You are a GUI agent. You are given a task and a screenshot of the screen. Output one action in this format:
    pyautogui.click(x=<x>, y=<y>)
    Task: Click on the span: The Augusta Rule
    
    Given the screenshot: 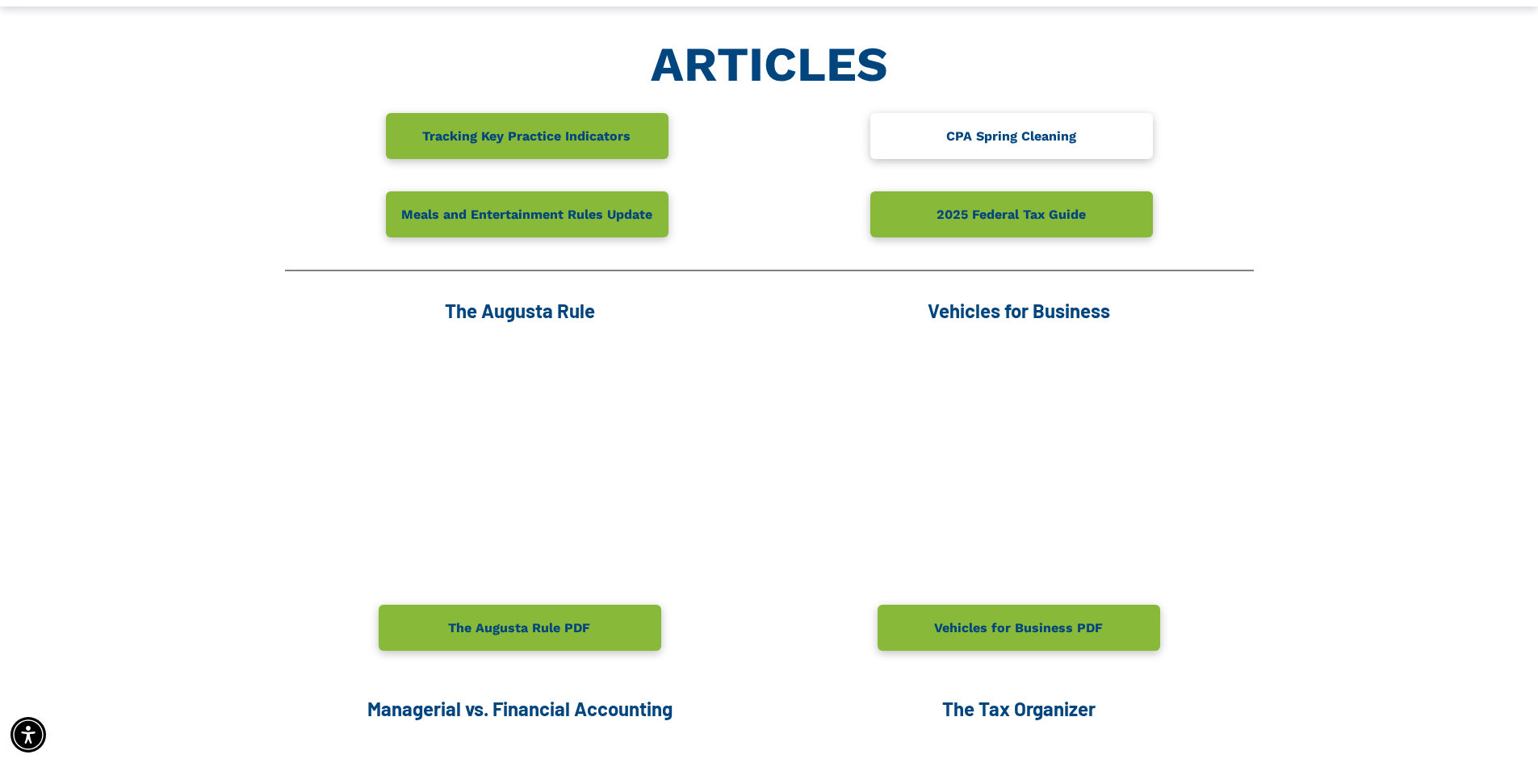 What is the action you would take?
    pyautogui.click(x=520, y=310)
    